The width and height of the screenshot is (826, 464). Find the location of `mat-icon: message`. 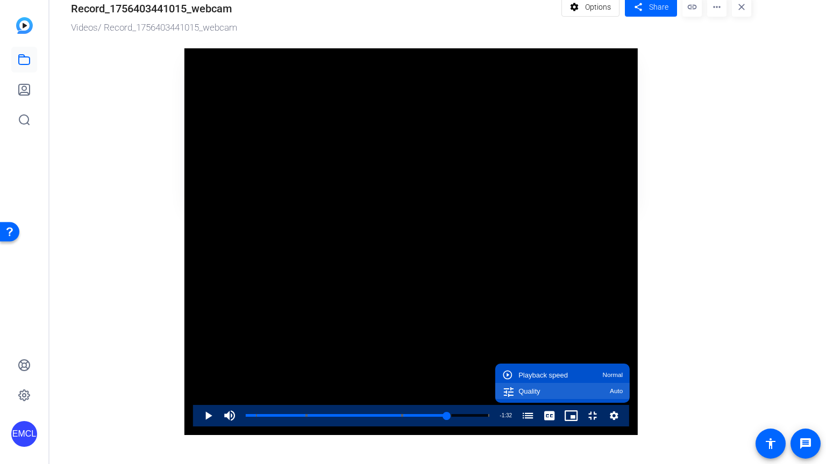

mat-icon: message is located at coordinates (805, 444).